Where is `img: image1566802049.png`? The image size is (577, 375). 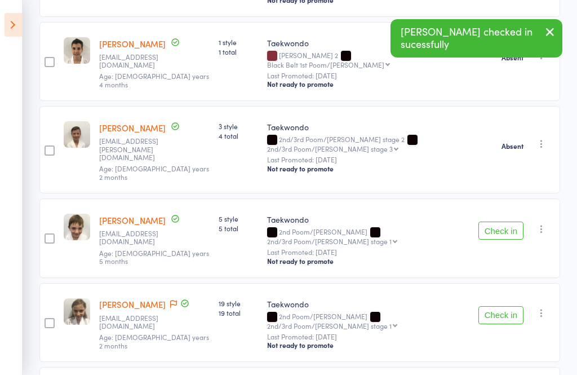 img: image1566802049.png is located at coordinates (77, 227).